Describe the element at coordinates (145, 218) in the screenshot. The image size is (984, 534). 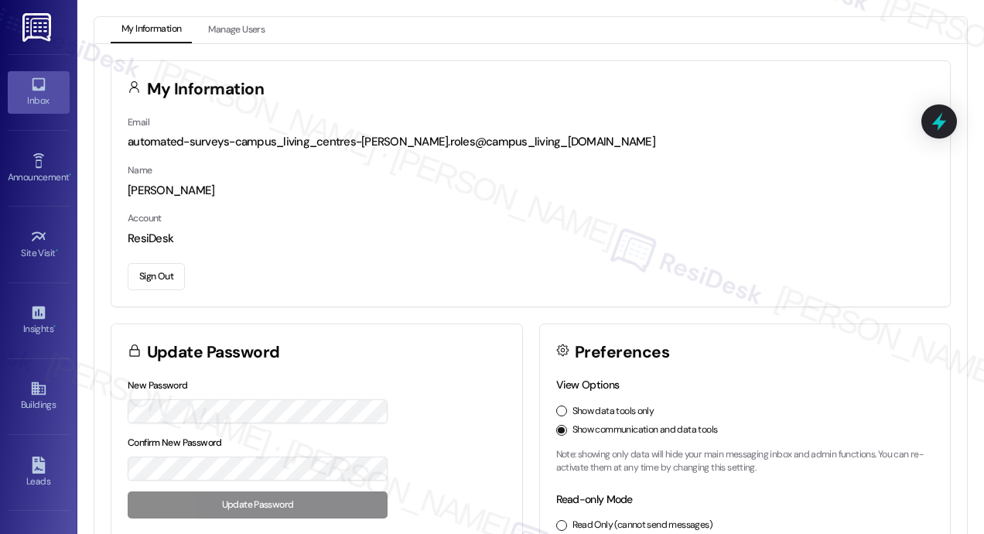
I see `label: Account` at that location.